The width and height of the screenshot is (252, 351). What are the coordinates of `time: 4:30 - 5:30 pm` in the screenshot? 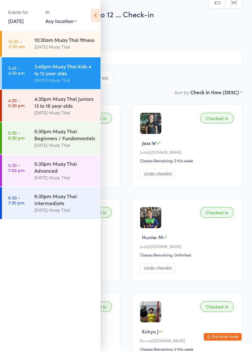 It's located at (16, 103).